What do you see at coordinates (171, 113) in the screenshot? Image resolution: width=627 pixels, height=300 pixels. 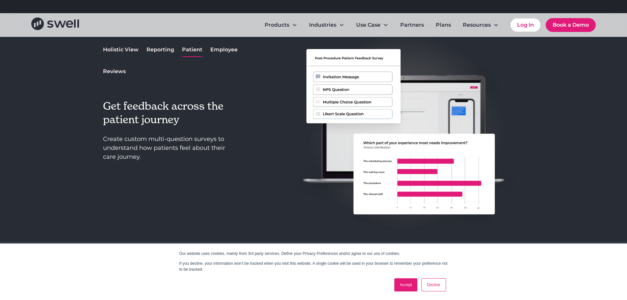 I see `h3: Get feedback across the patient journey` at bounding box center [171, 113].